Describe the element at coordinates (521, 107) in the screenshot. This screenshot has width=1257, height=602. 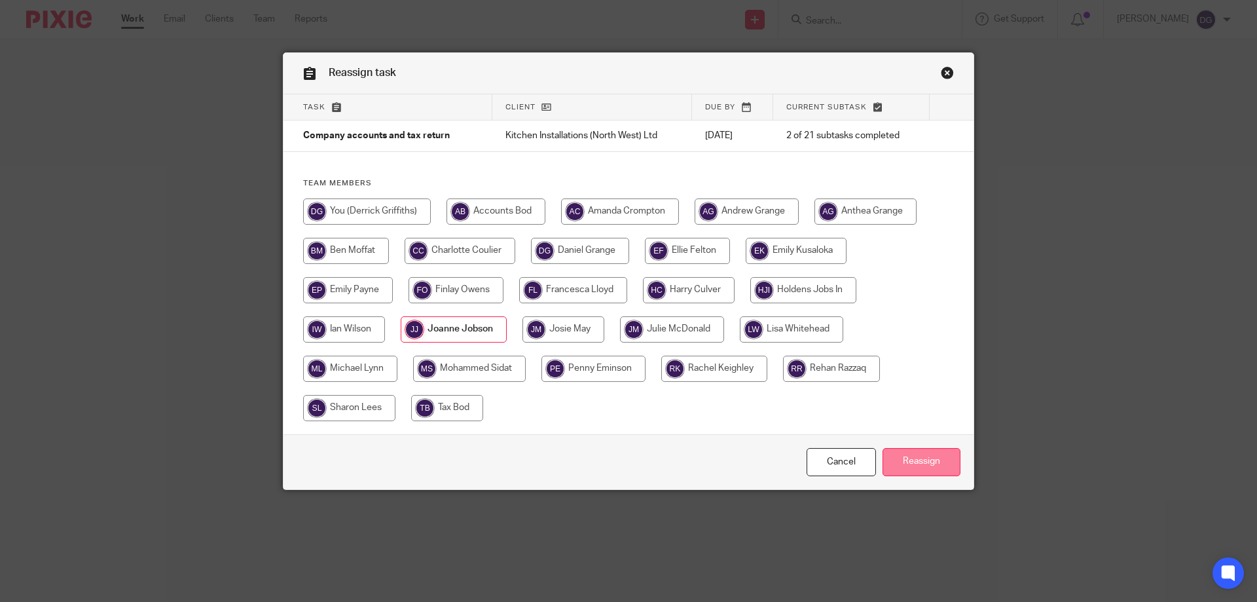
I see `span: Client` at that location.